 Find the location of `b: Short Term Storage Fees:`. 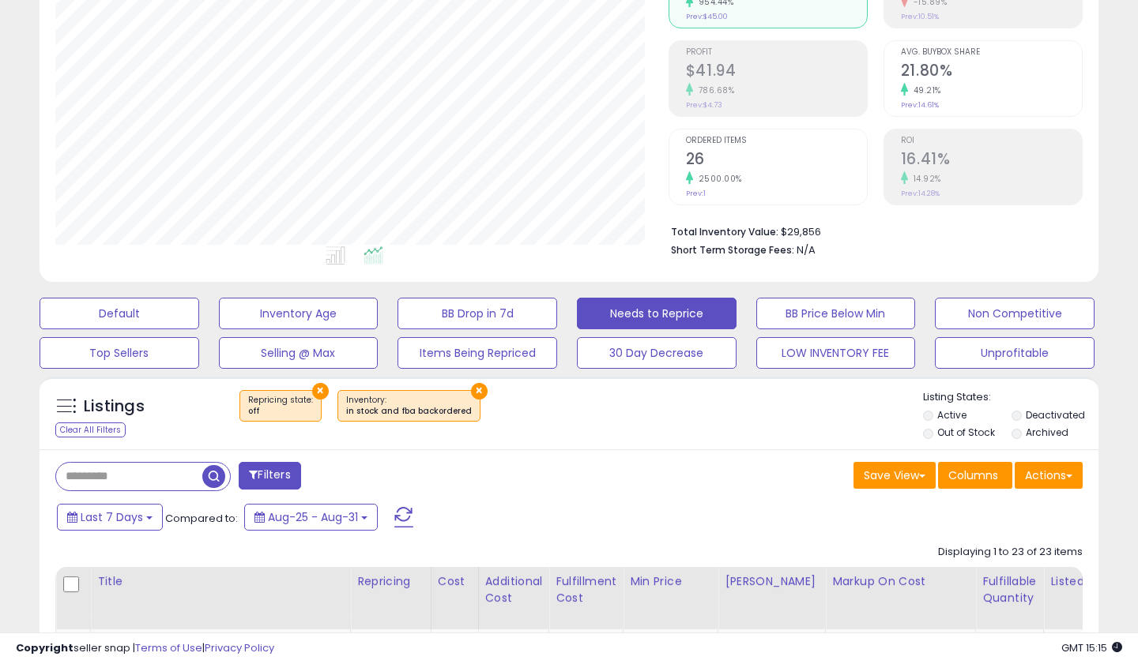

b: Short Term Storage Fees: is located at coordinates (732, 250).